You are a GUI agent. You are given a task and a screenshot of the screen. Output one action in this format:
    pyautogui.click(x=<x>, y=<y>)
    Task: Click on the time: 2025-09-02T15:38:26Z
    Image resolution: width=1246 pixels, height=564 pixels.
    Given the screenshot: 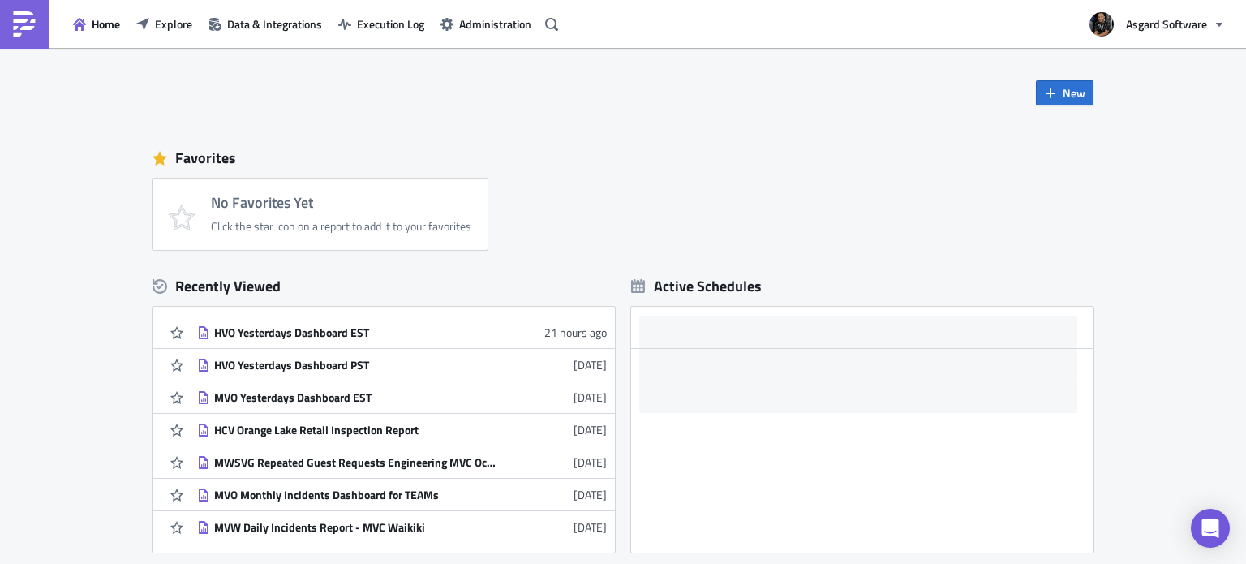 What is the action you would take?
    pyautogui.click(x=590, y=526)
    